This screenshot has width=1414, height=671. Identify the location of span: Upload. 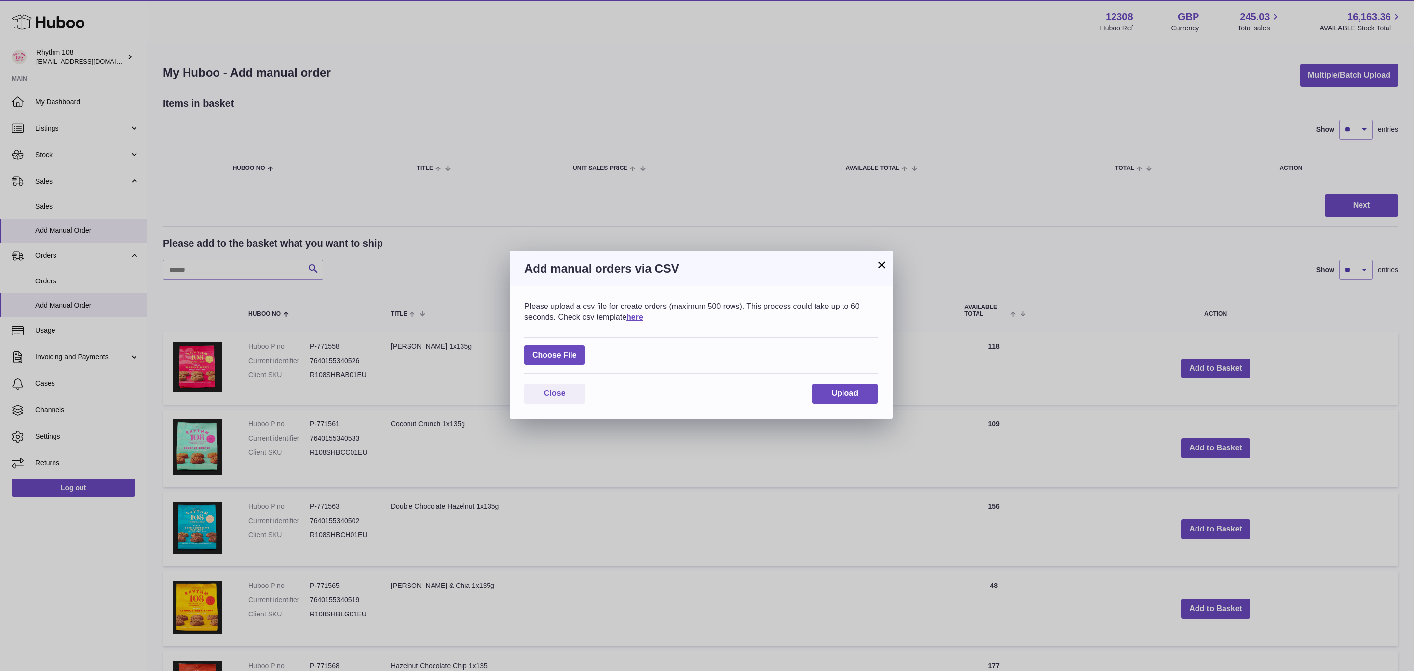
(845, 393).